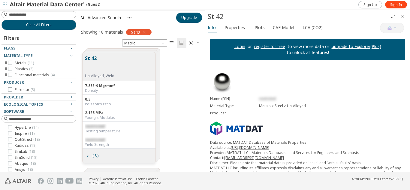 This screenshot has width=410, height=190. Describe the element at coordinates (378, 179) in the screenshot. I see `div: (v2025.1)` at that location.